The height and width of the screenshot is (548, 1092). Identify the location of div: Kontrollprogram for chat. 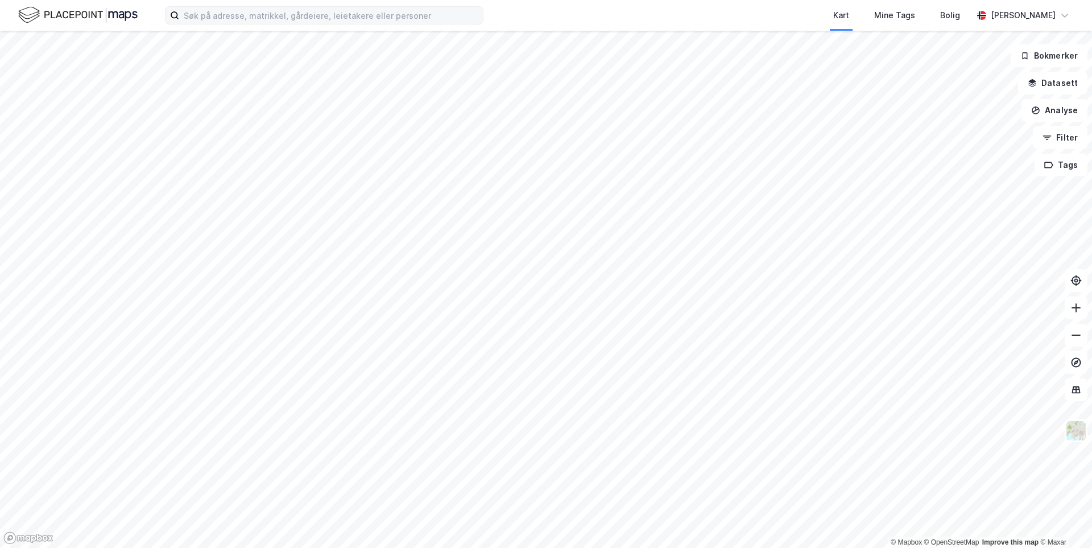
(1063, 520).